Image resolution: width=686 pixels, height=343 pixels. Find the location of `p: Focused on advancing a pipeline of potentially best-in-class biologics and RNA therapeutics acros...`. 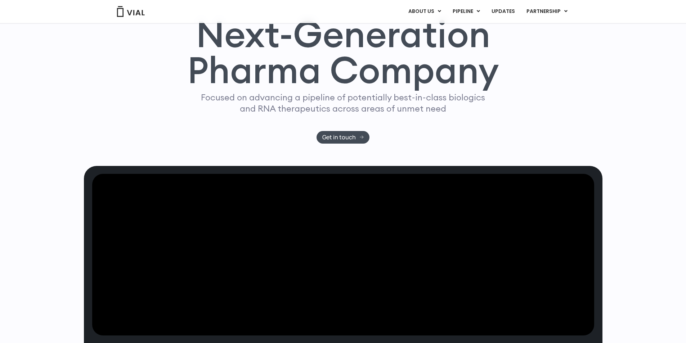

p: Focused on advancing a pipeline of potentially best-in-class biologics and RNA therapeutics acros... is located at coordinates (343, 103).